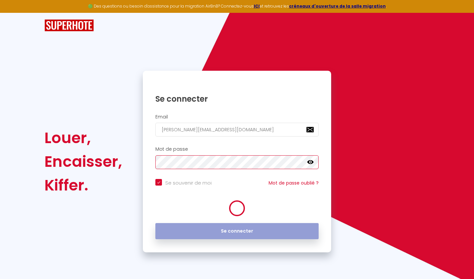 The height and width of the screenshot is (279, 474). What do you see at coordinates (337, 6) in the screenshot?
I see `strong: créneaux d'ouverture de la salle migration` at bounding box center [337, 6].